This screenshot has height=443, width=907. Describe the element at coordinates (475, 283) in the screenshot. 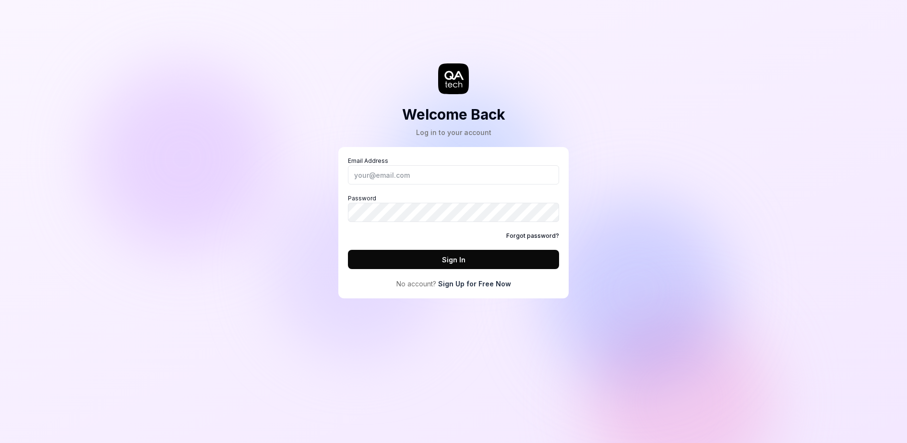

I see `a: Sign Up for Free Now` at that location.